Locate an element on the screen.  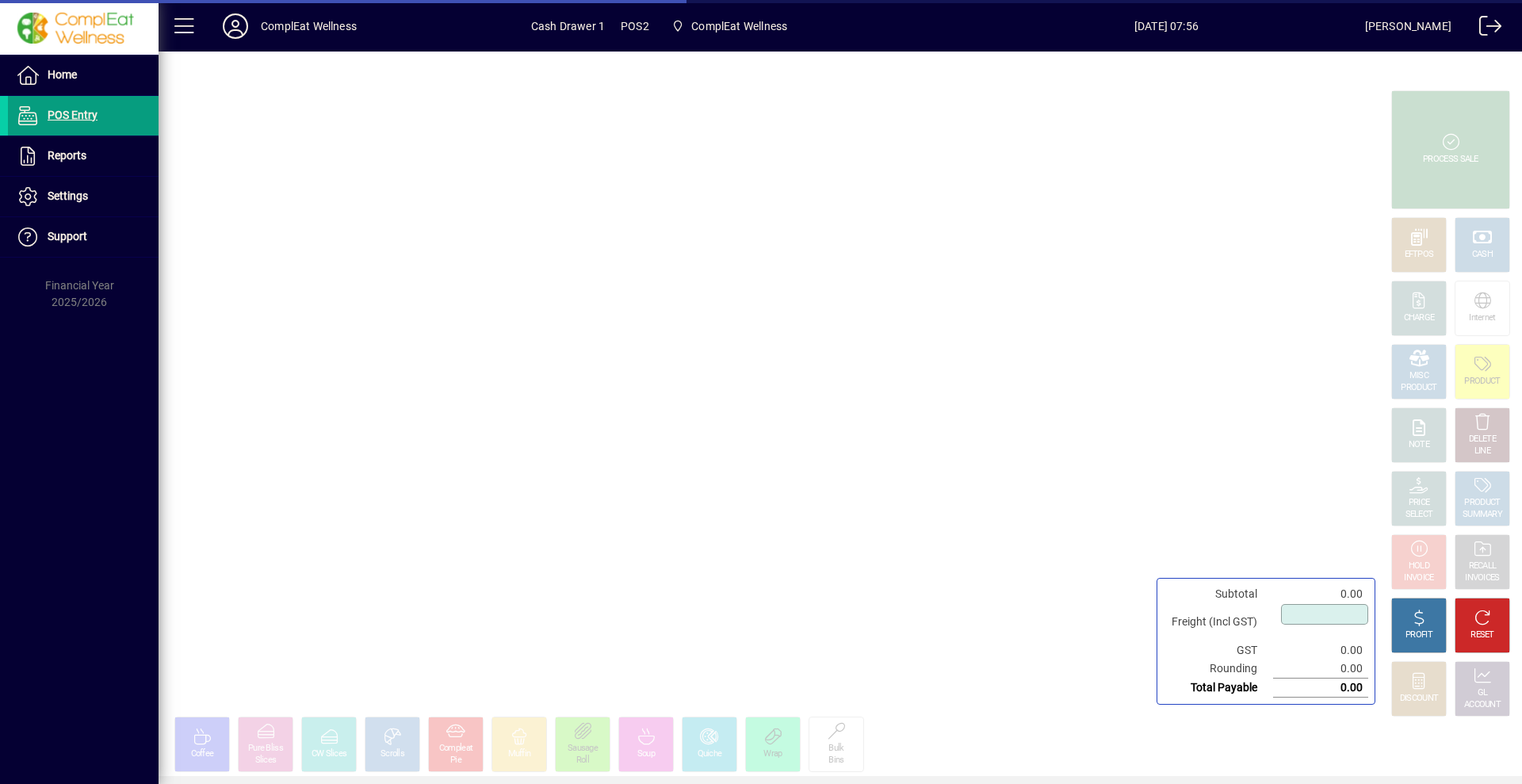
div: SUMMARY is located at coordinates (1483, 515).